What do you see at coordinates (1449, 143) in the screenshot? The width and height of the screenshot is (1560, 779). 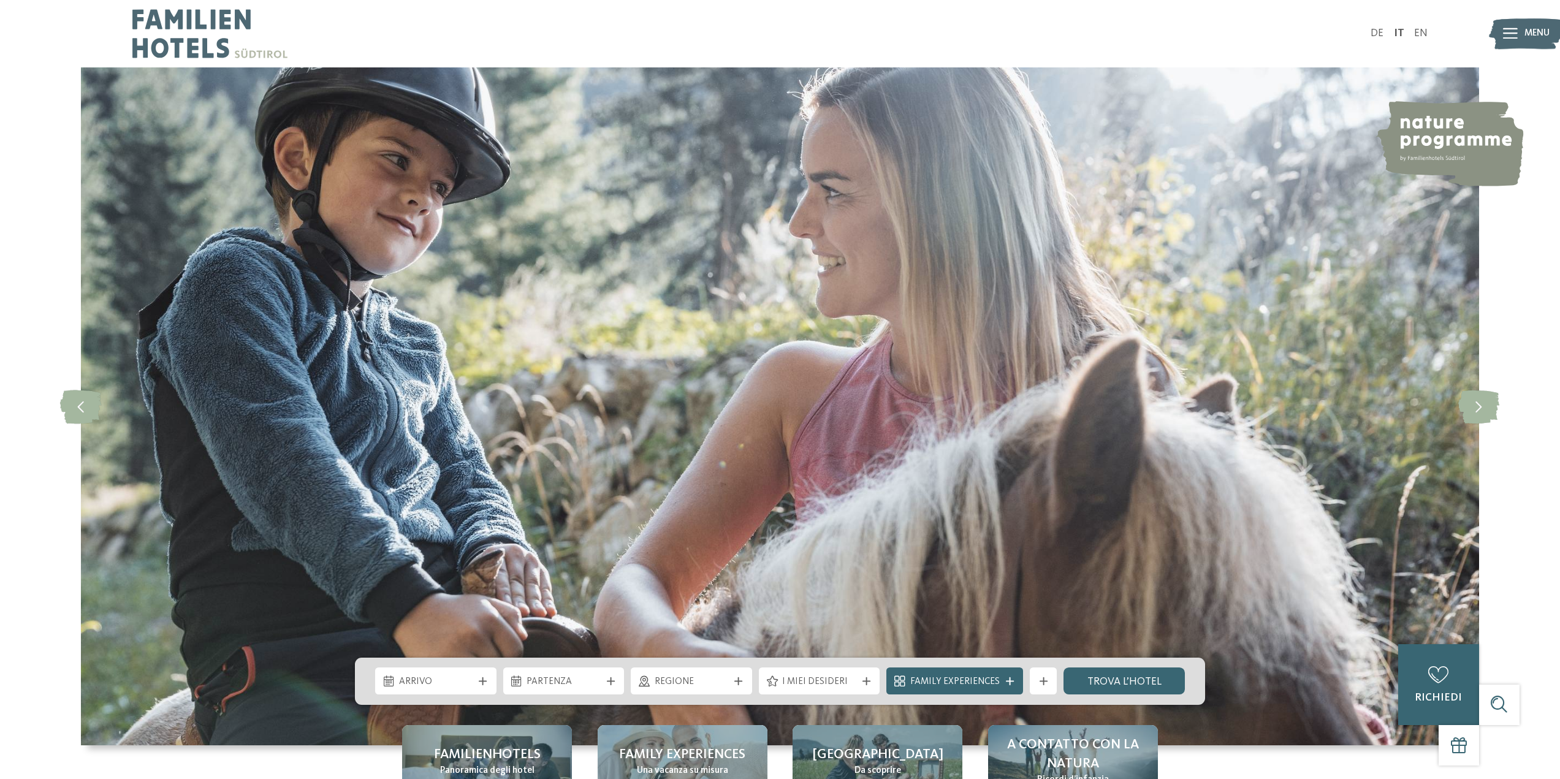 I see `a: nature programme by Familienhotels Südtirol` at bounding box center [1449, 143].